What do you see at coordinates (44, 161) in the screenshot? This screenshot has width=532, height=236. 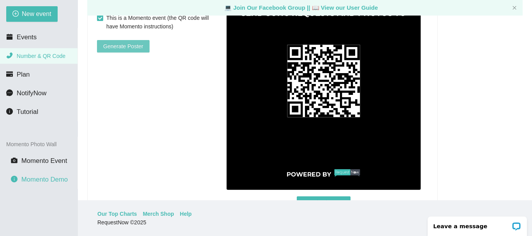 I see `span: Momento Event` at bounding box center [44, 161].